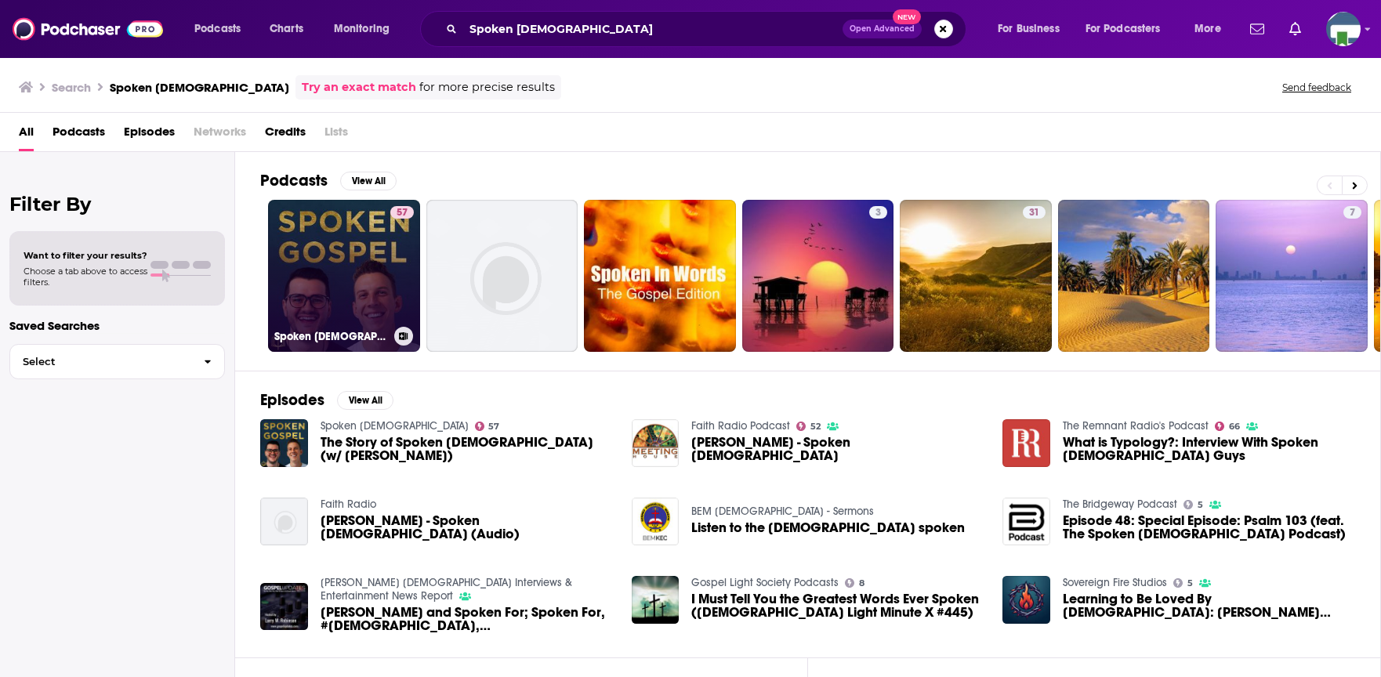  Describe the element at coordinates (117, 325) in the screenshot. I see `p: Saved Searches` at that location.